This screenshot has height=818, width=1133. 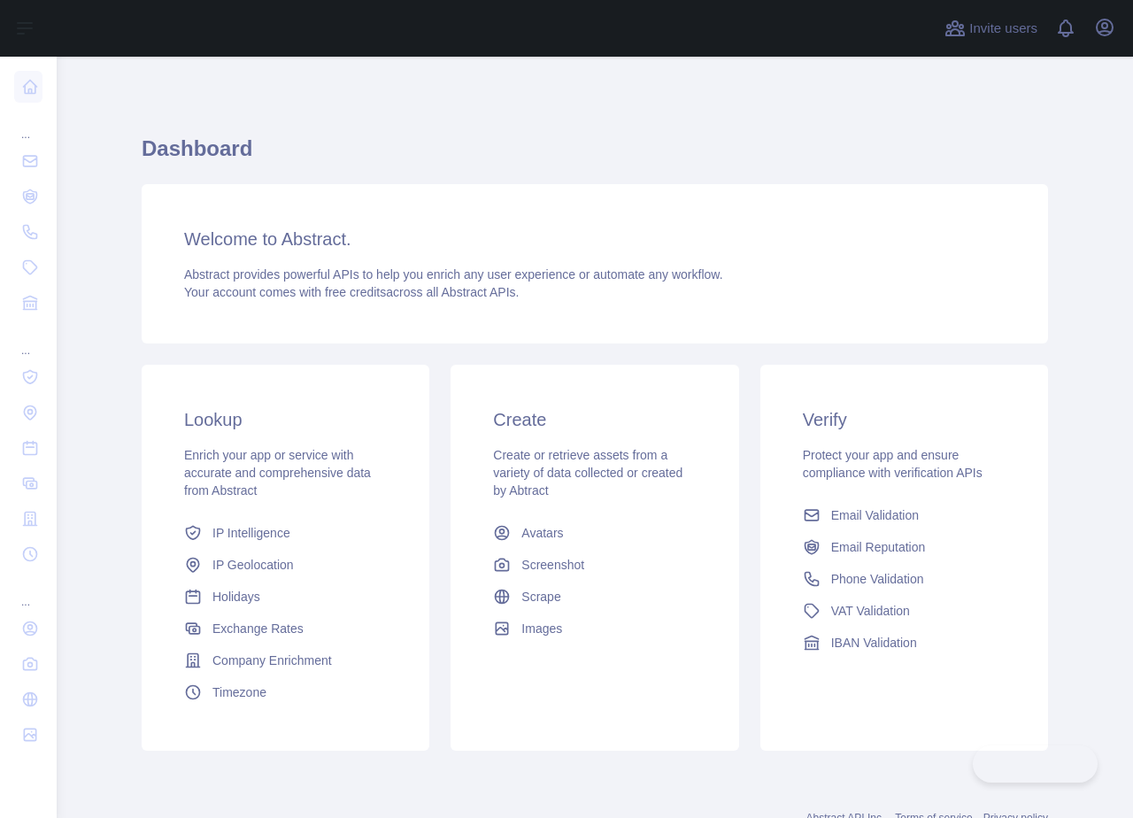 What do you see at coordinates (904, 611) in the screenshot?
I see `a: VAT Validation` at bounding box center [904, 611].